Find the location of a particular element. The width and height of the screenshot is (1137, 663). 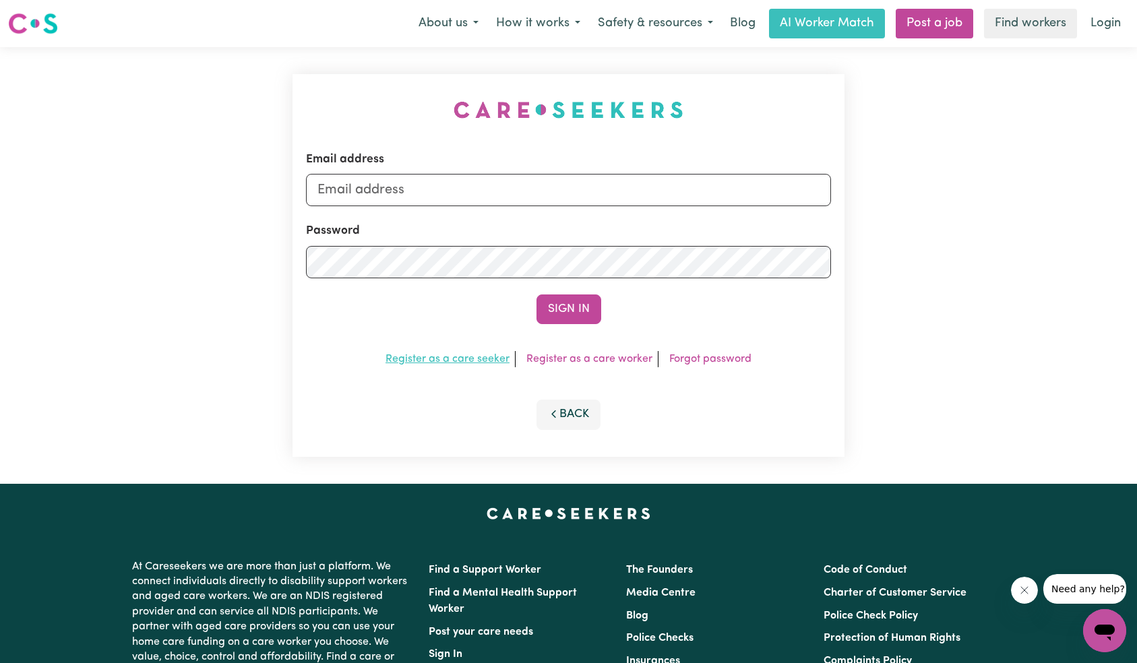

a: Protection of Human Rights is located at coordinates (892, 638).